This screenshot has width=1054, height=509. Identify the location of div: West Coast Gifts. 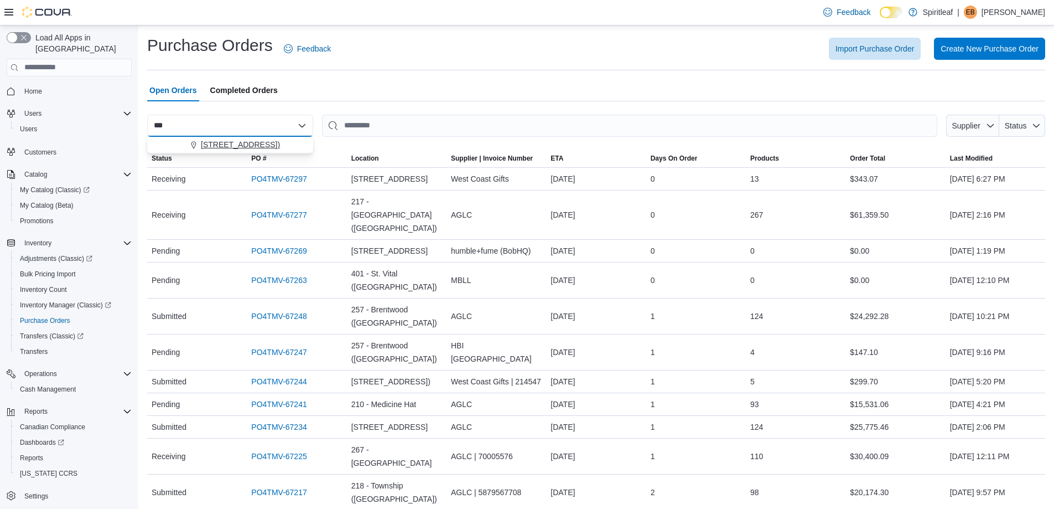
(497, 179).